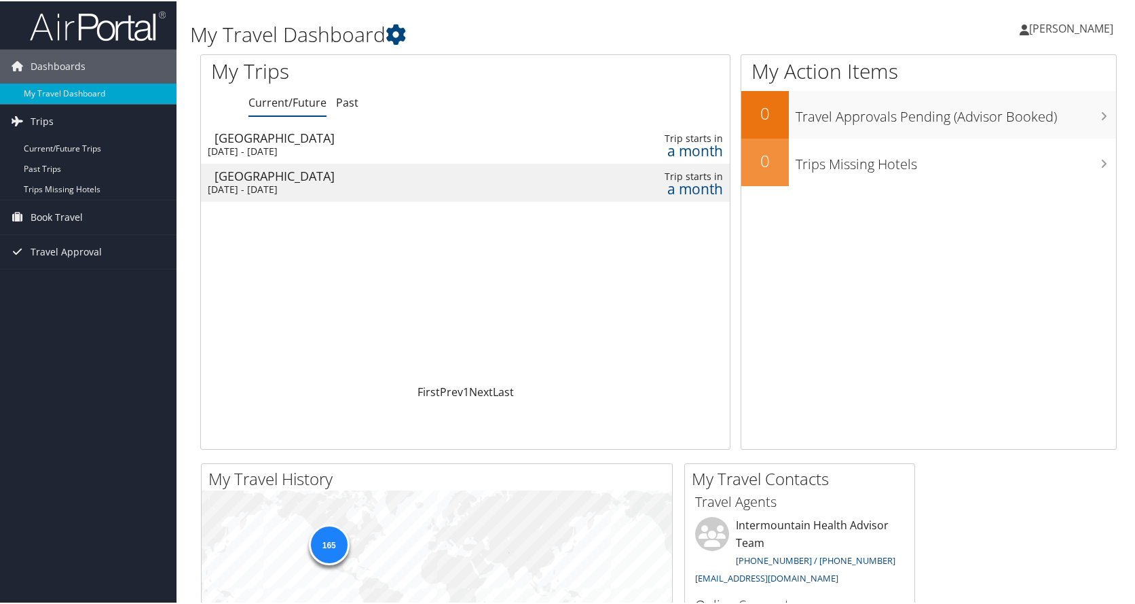  I want to click on h1: My Trips, so click(355, 70).